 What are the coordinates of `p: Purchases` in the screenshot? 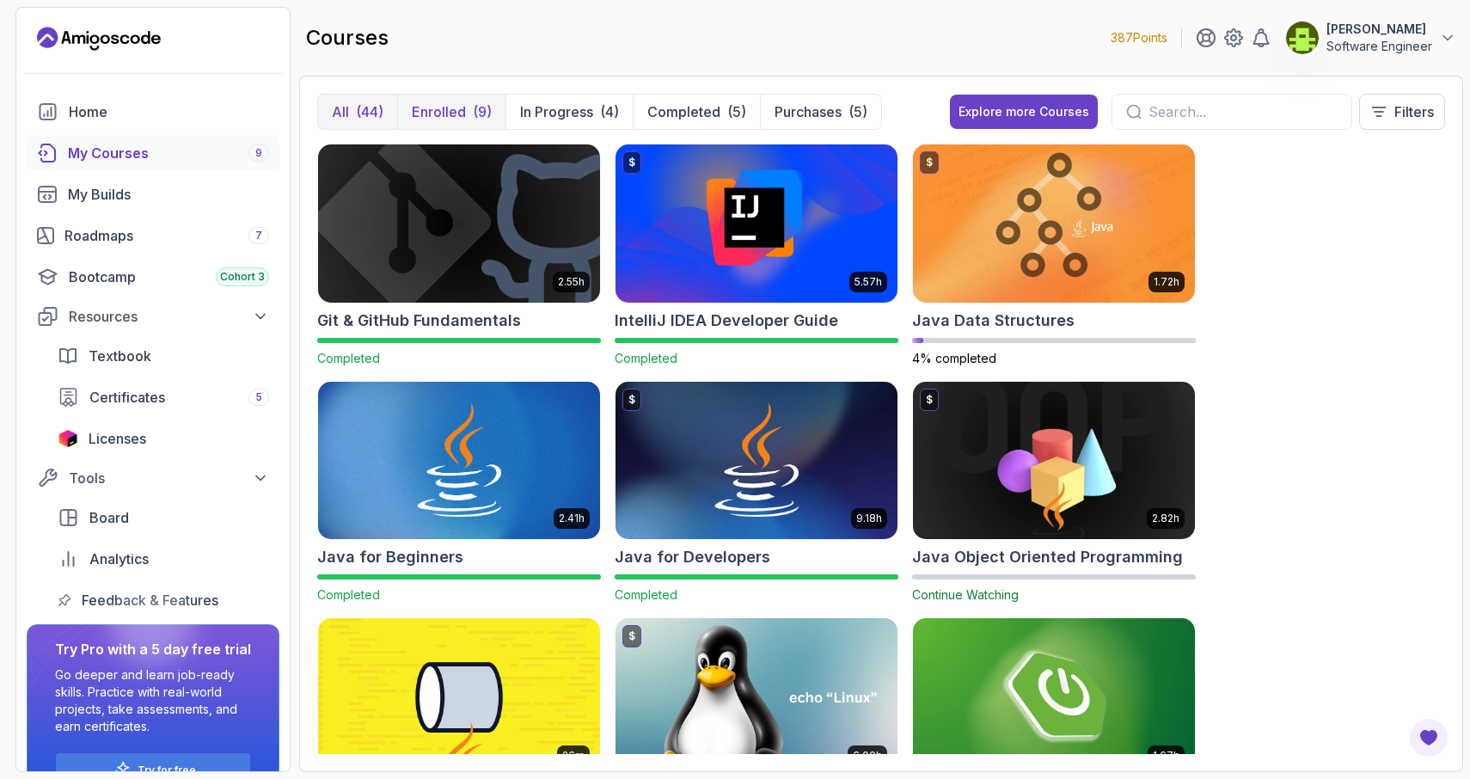 It's located at (808, 112).